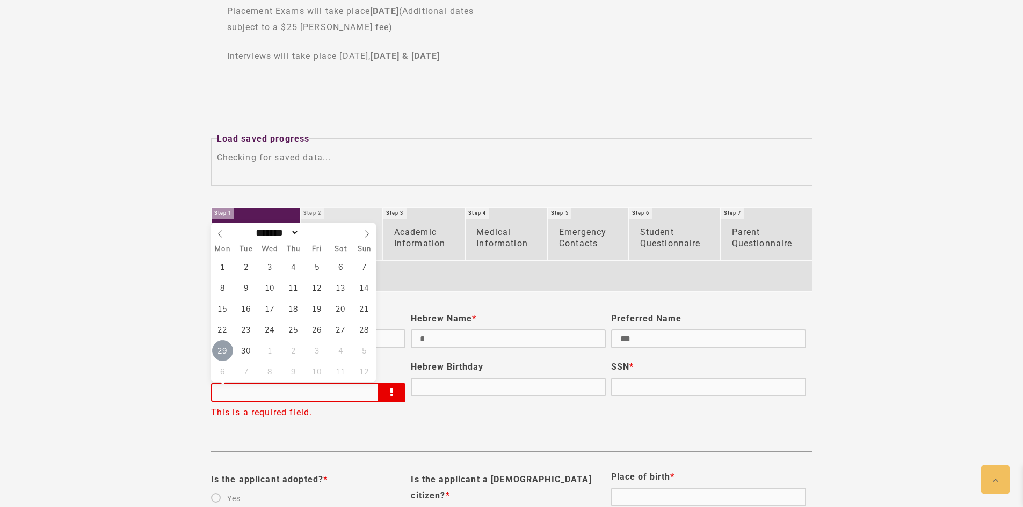 The image size is (1023, 507). Describe the element at coordinates (276, 232) in the screenshot. I see `select: Month` at that location.